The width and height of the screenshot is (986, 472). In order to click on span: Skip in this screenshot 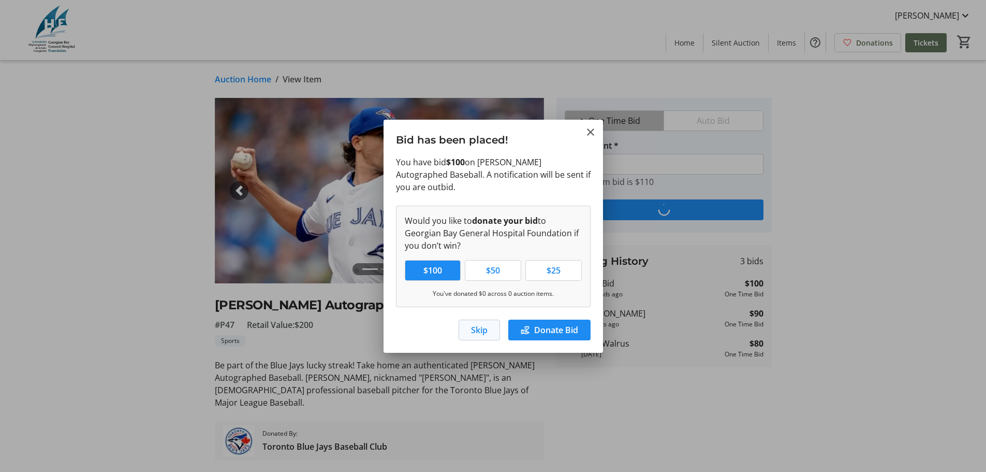, I will do `click(479, 330)`.